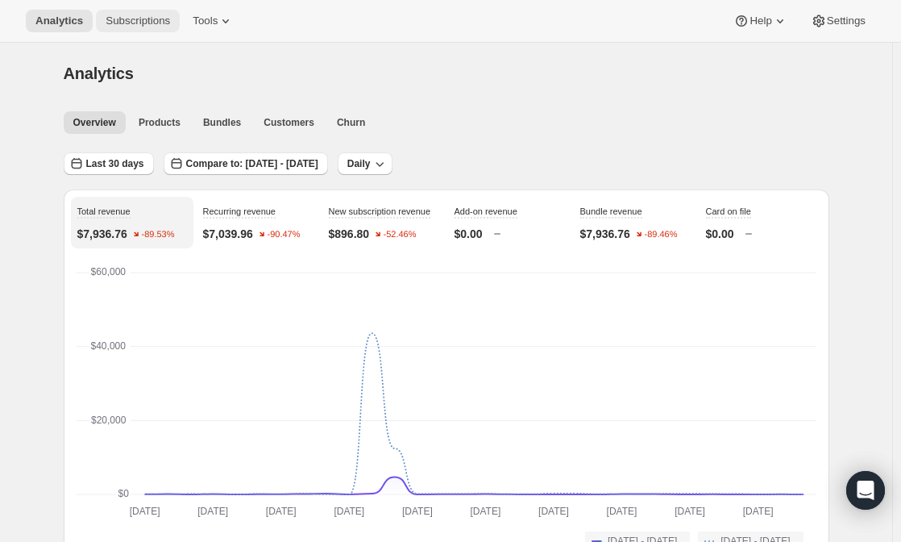 Image resolution: width=901 pixels, height=542 pixels. I want to click on text: -89.46%, so click(660, 234).